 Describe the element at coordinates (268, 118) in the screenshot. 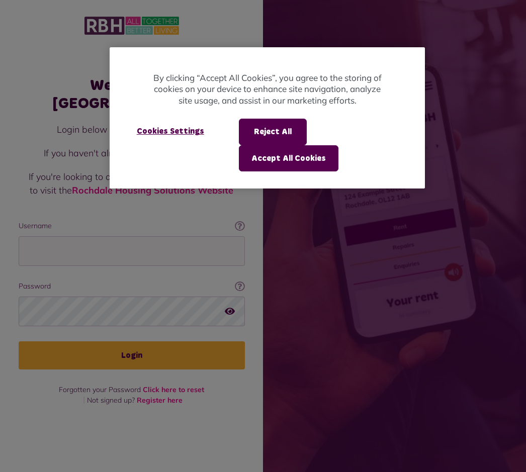

I see `div: Cookie banner` at that location.